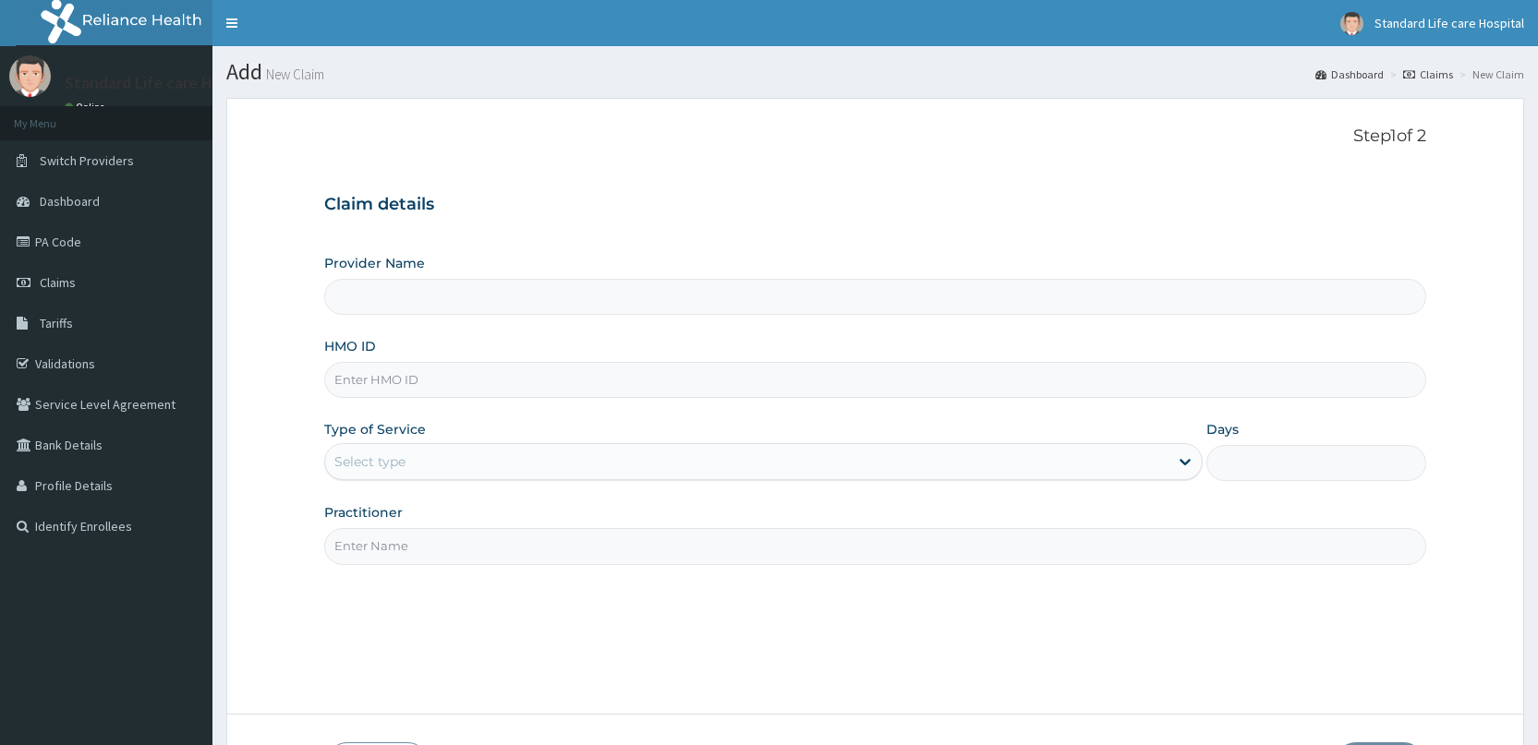 The height and width of the screenshot is (745, 1538). I want to click on a: Online, so click(87, 107).